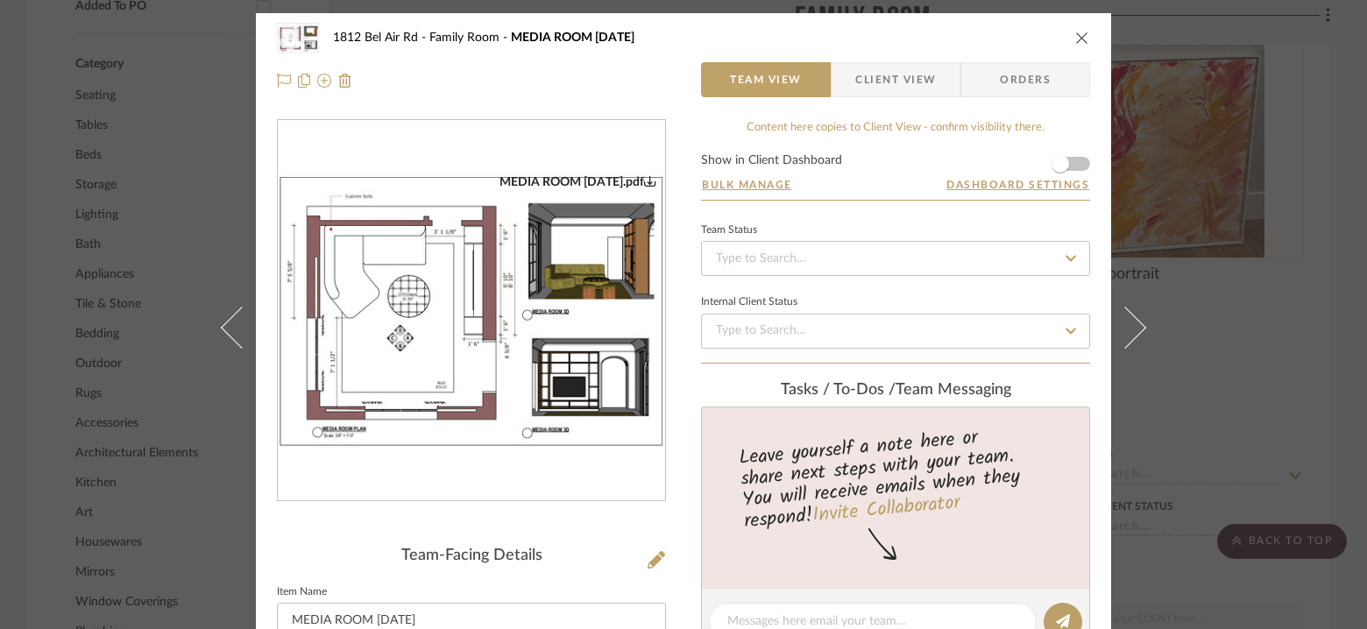 The height and width of the screenshot is (629, 1367). Describe the element at coordinates (838, 390) in the screenshot. I see `span: Tasks / To-Dos /` at that location.